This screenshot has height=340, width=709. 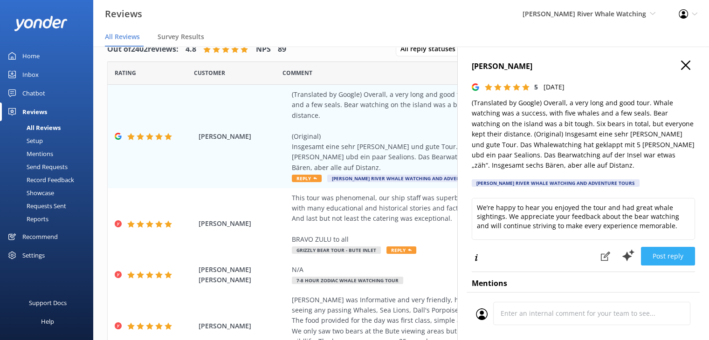 What do you see at coordinates (536, 87) in the screenshot?
I see `span: 5` at bounding box center [536, 87].